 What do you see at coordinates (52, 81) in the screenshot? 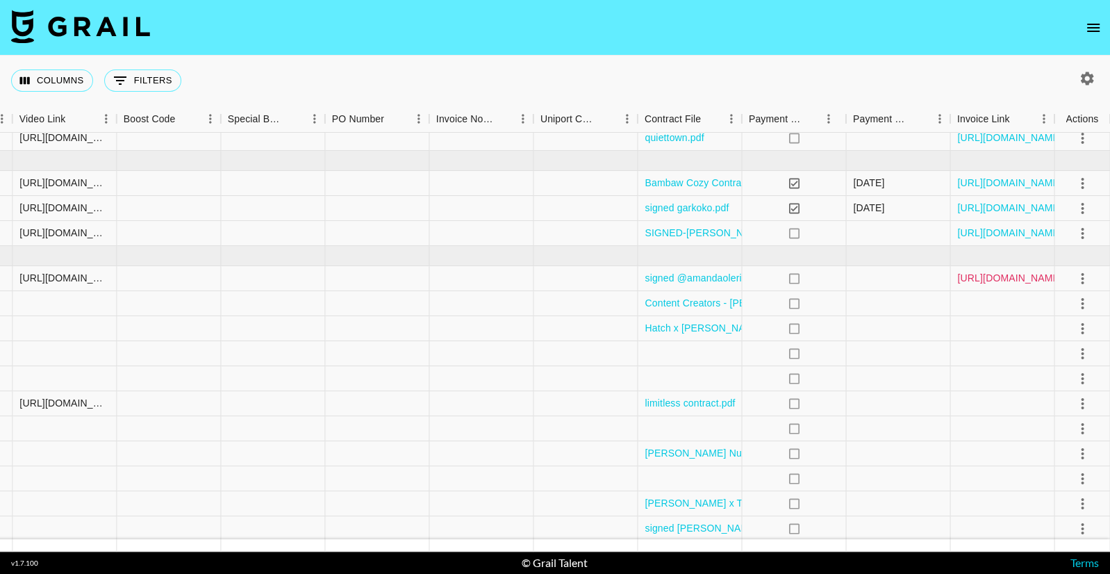
I see `button: Select columns` at bounding box center [52, 81].